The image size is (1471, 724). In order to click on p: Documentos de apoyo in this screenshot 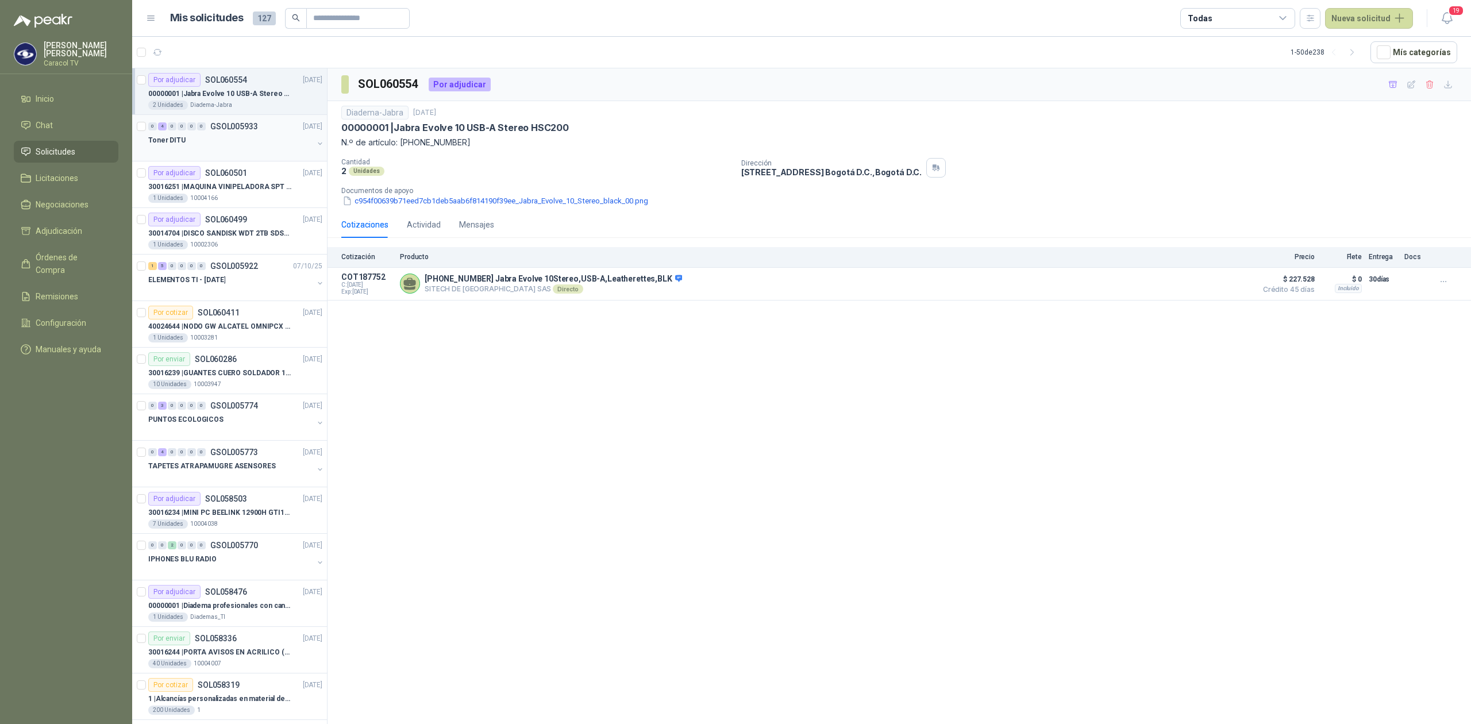, I will do `click(904, 191)`.